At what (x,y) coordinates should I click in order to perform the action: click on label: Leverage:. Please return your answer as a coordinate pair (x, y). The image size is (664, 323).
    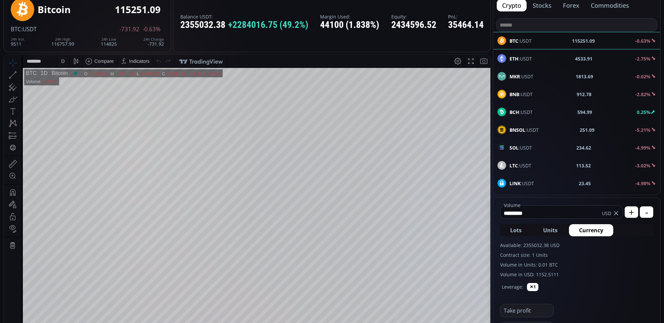
    Looking at the image, I should click on (512, 286).